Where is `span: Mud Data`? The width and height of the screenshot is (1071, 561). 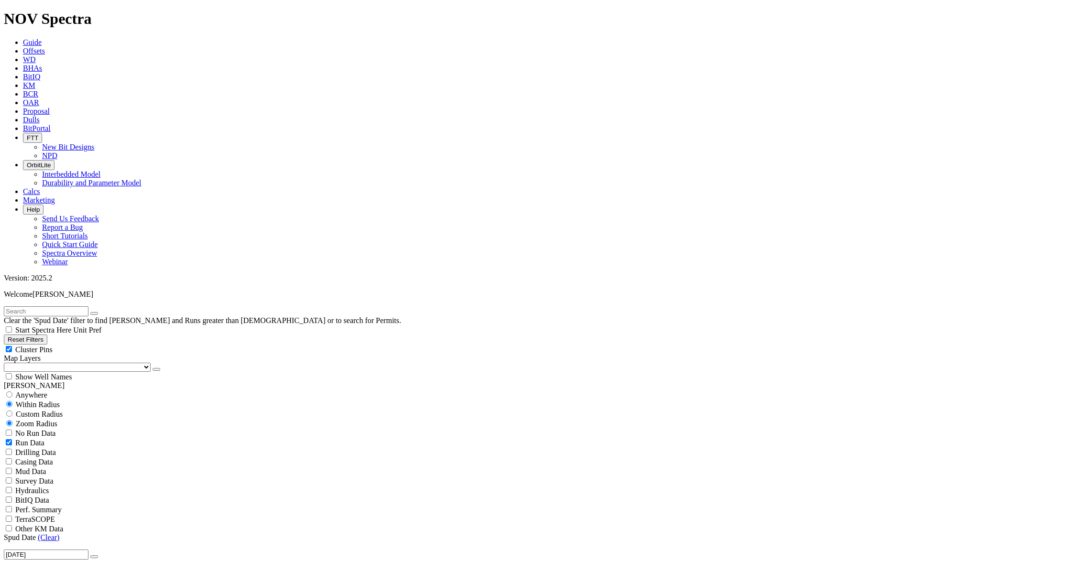
span: Mud Data is located at coordinates (31, 471).